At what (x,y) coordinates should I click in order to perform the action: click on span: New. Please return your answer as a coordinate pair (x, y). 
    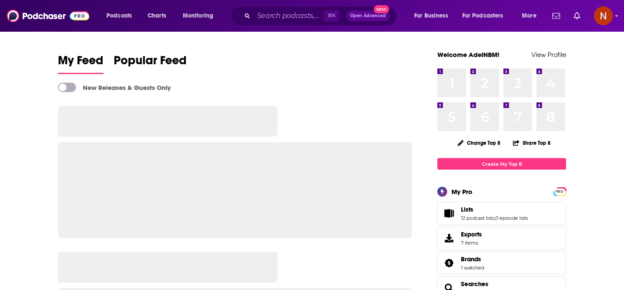
    Looking at the image, I should click on (381, 9).